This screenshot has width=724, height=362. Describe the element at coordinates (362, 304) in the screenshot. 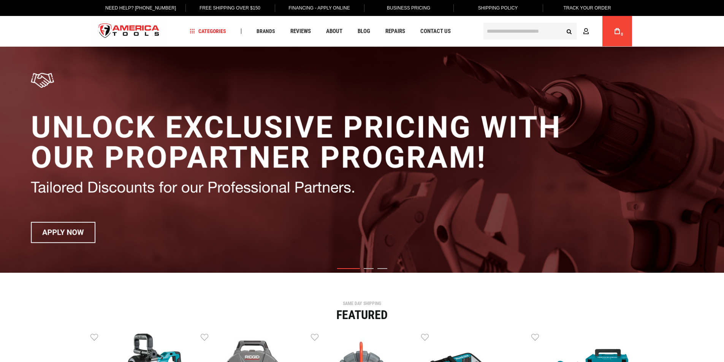

I see `div: SAME DAY SHIPPING` at that location.